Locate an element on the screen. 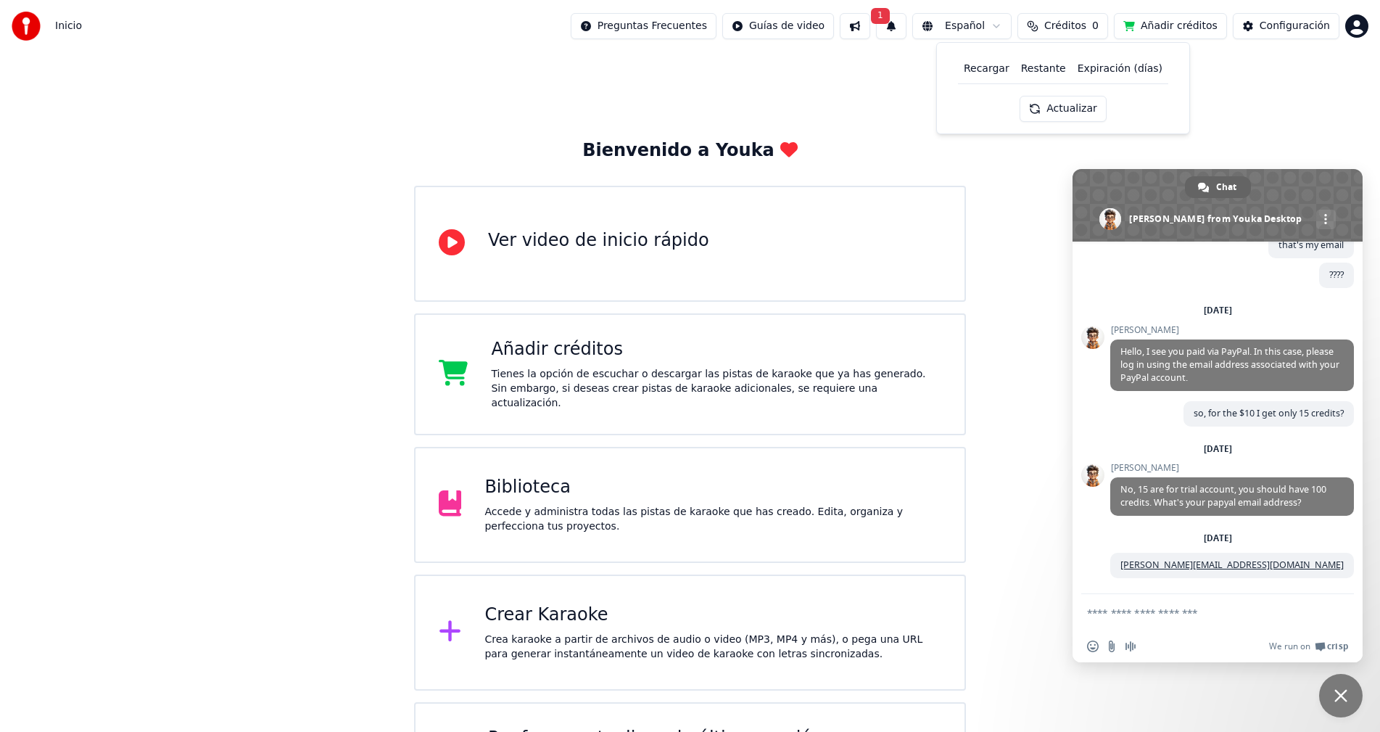  span: Chat is located at coordinates (1226, 187).